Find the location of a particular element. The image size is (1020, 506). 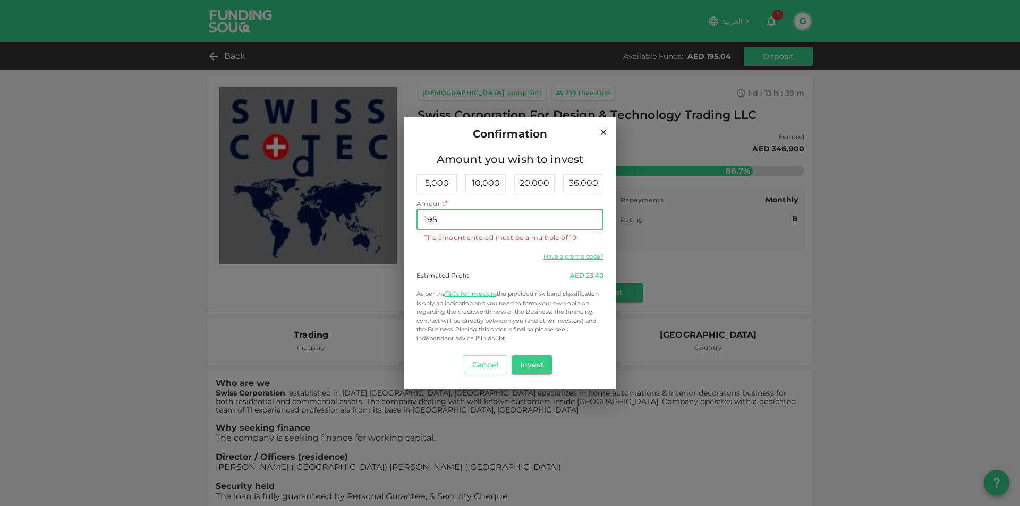

div: Estimated Profit is located at coordinates (443, 276).